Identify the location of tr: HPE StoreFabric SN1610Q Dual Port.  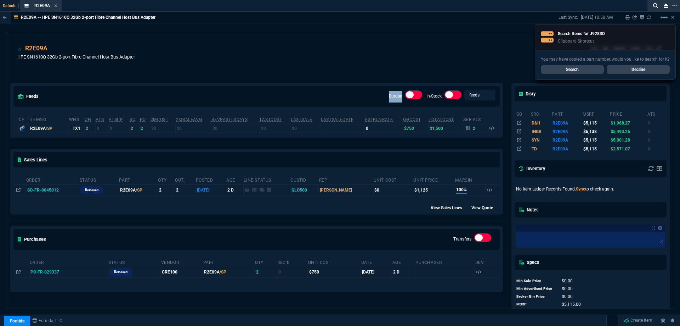
(591, 149).